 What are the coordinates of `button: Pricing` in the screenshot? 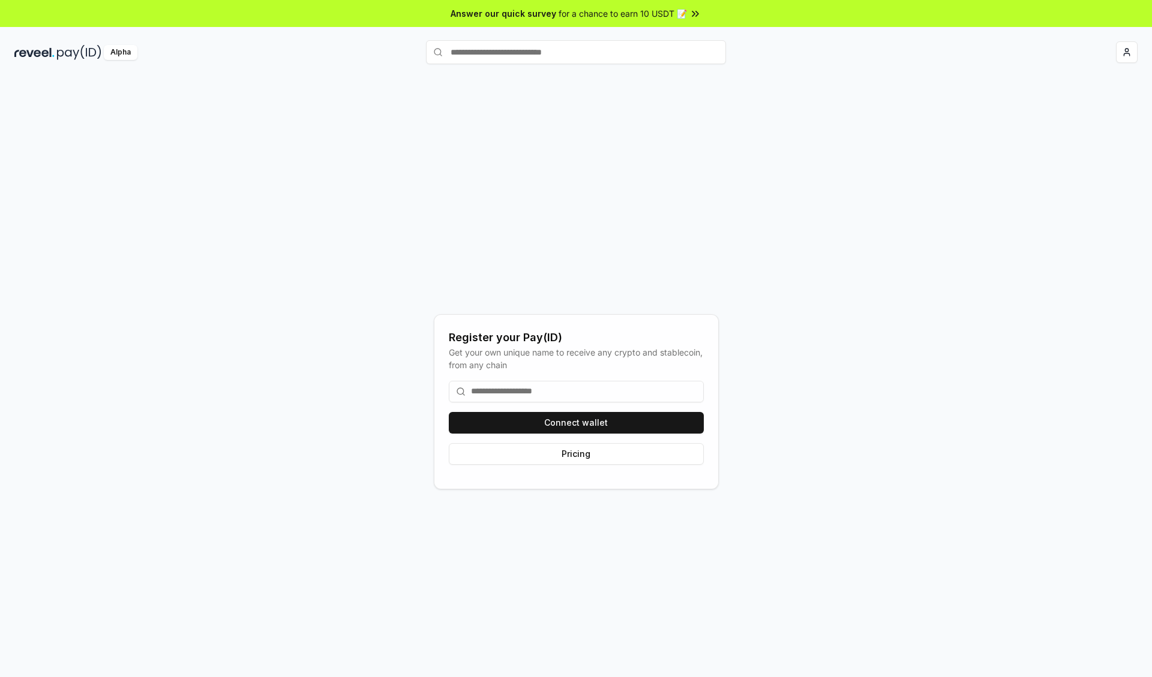 It's located at (576, 454).